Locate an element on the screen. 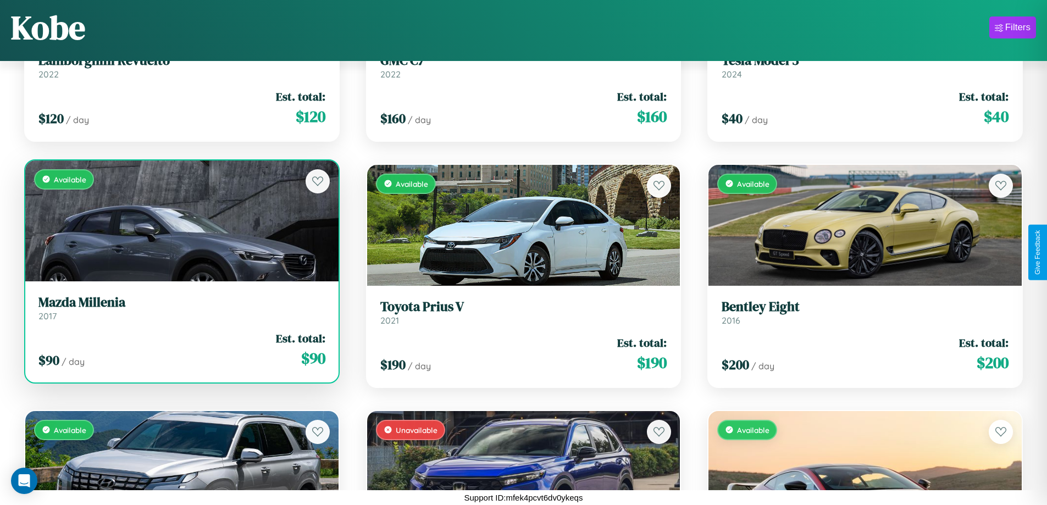 This screenshot has height=505, width=1047. span: Unavailable is located at coordinates (416, 430).